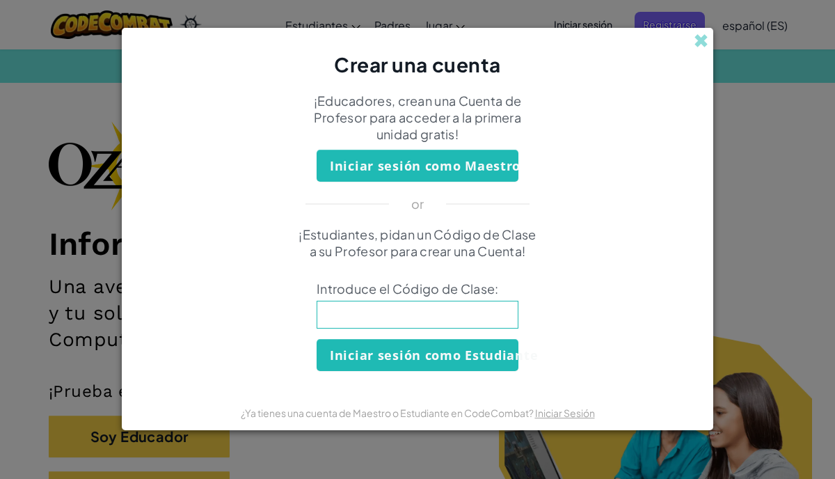 This screenshot has width=835, height=479. I want to click on span: ¿Ya tienes una cuenta de Maestro o Estudiante en CodeCombat?, so click(388, 413).